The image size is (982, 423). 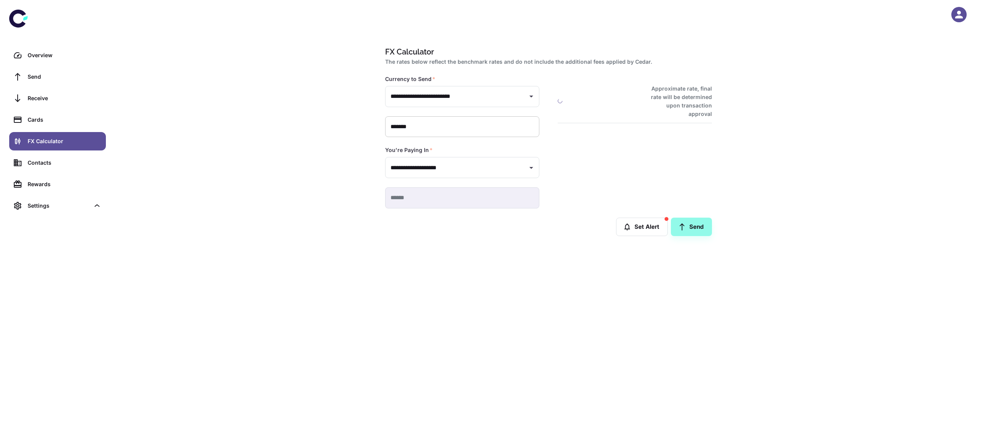 I want to click on button: Set Alert, so click(x=642, y=227).